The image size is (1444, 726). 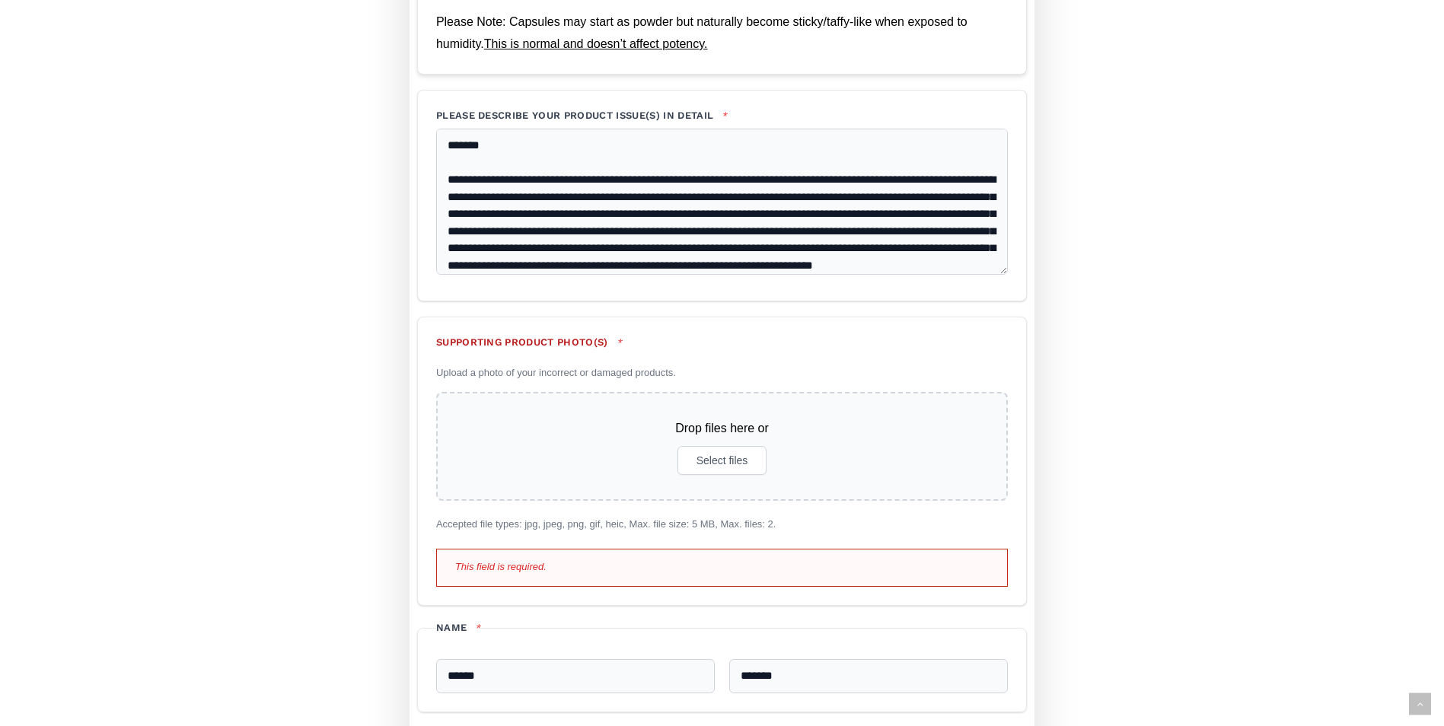 What do you see at coordinates (722, 525) in the screenshot?
I see `span: Accepted file types: jpg, jpeg, png, gif, heic, Max. file size: 5 MB, Max. files: 2.` at bounding box center [722, 525].